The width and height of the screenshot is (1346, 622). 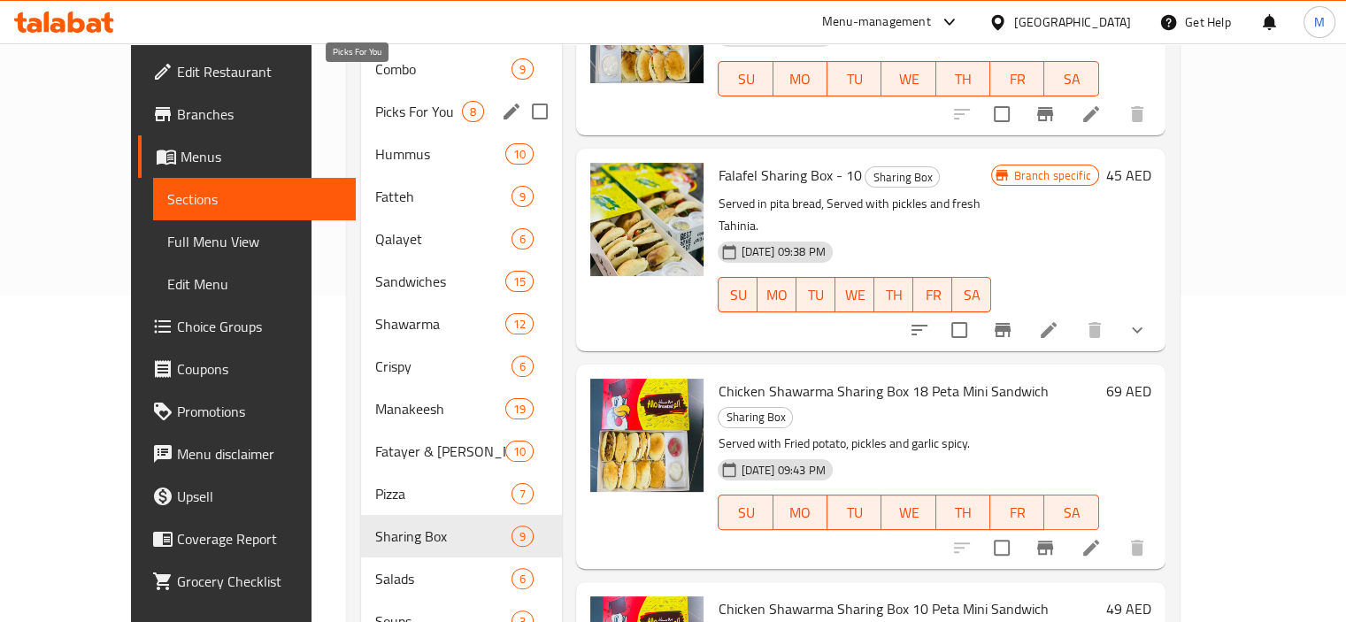 I want to click on span: TH, so click(x=963, y=512).